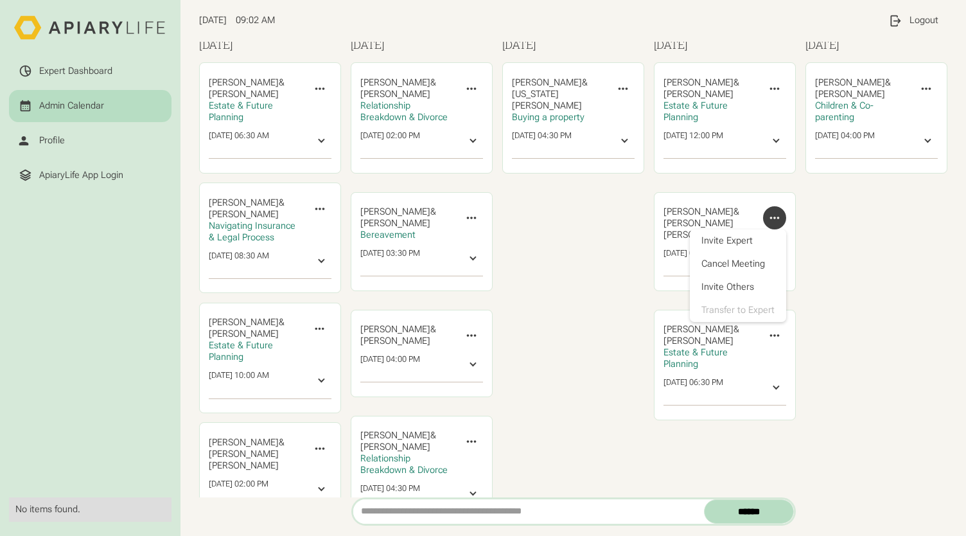  What do you see at coordinates (81, 175) in the screenshot?
I see `div: ApiaryLife App Login` at bounding box center [81, 175].